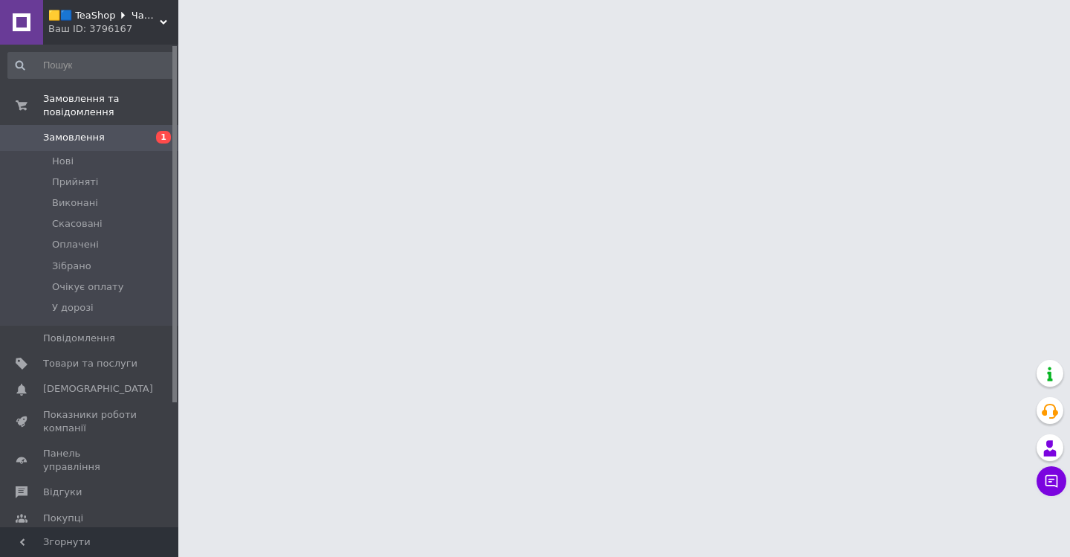 Image resolution: width=1070 pixels, height=557 pixels. Describe the element at coordinates (90, 363) in the screenshot. I see `span: Товари та послуги` at that location.